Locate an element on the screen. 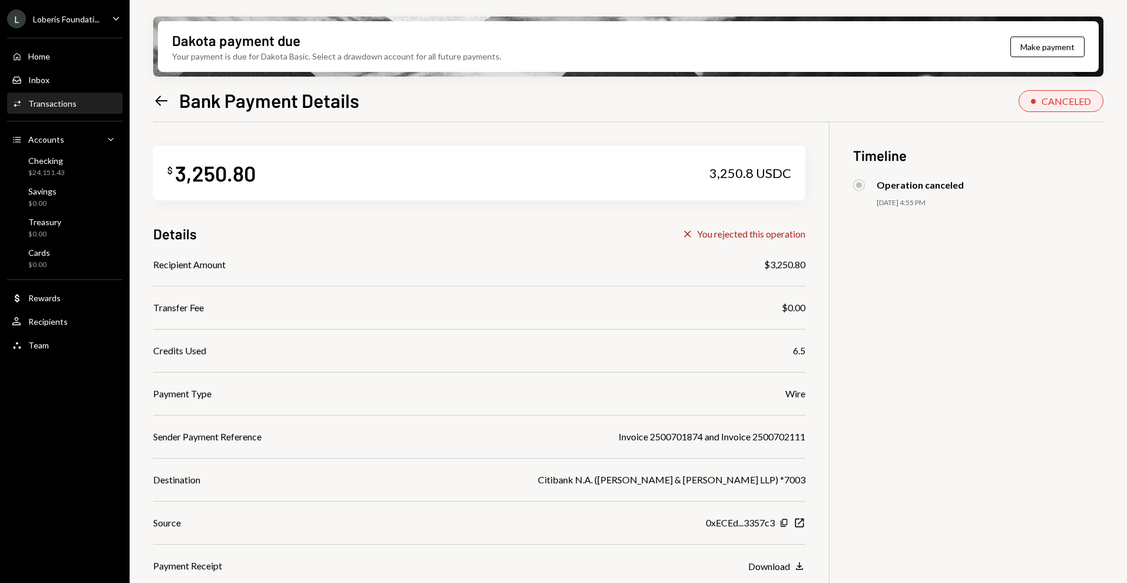 This screenshot has height=583, width=1127. div: Payment Type is located at coordinates (182, 394).